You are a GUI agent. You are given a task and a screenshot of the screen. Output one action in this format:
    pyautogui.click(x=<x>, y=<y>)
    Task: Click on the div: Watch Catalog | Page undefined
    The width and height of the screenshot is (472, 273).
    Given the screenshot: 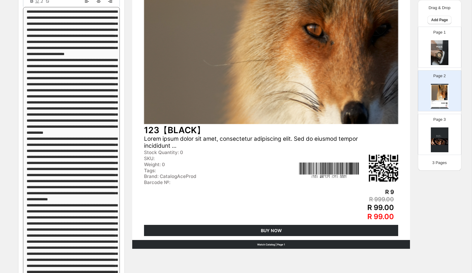 What is the action you would take?
    pyautogui.click(x=439, y=108)
    